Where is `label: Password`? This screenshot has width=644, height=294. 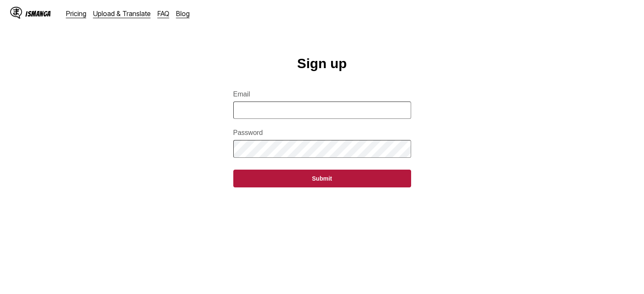 label: Password is located at coordinates (322, 133).